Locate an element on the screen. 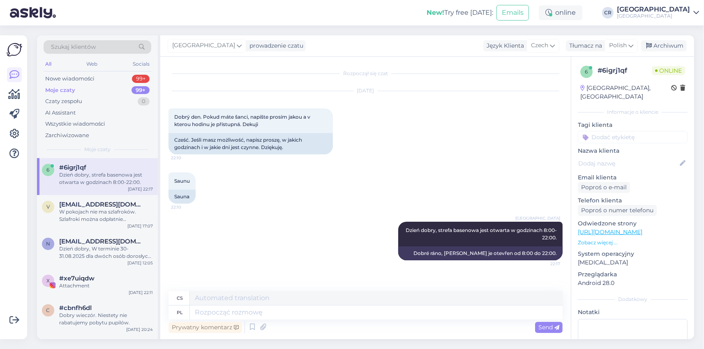 Image resolution: width=704 pixels, height=349 pixels. span: v is located at coordinates (48, 207).